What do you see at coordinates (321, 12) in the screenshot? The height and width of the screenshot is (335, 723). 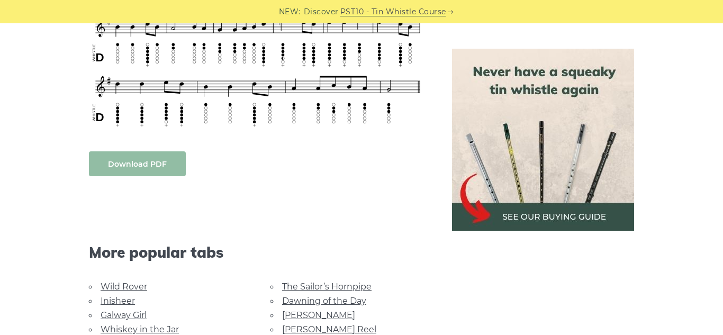 I see `span: Discover` at bounding box center [321, 12].